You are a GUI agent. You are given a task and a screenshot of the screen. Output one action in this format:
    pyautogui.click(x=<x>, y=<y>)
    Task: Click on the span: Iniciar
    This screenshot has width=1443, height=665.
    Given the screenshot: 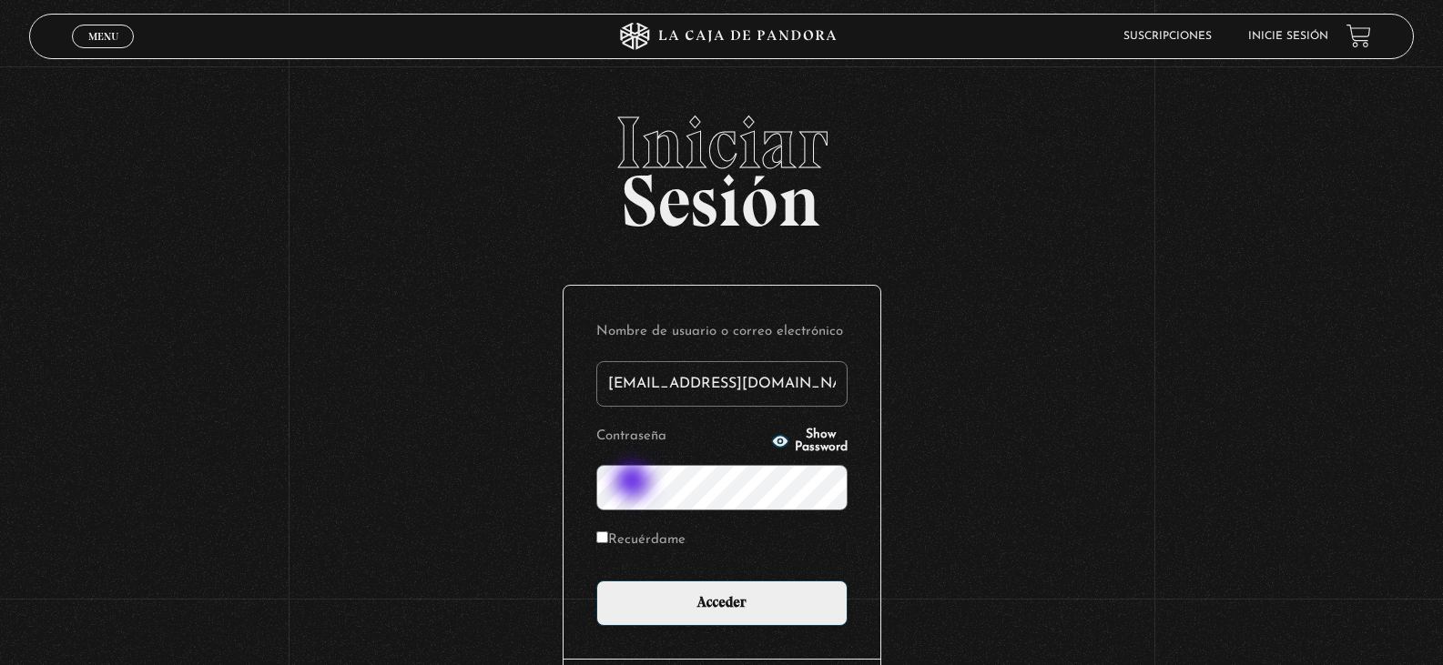 What is the action you would take?
    pyautogui.click(x=722, y=143)
    